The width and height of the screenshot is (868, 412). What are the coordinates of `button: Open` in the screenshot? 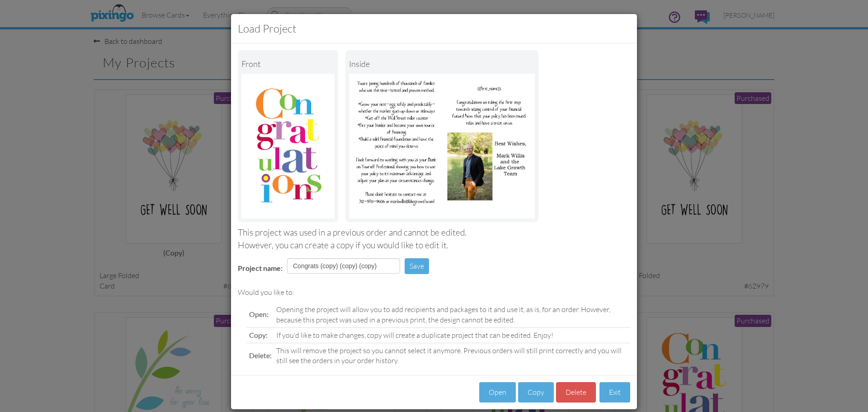 It's located at (497, 392).